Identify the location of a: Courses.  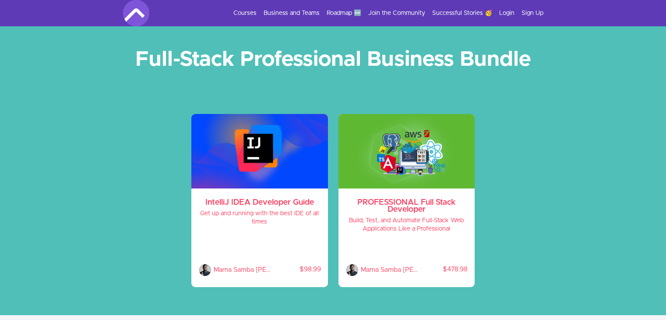
(245, 13).